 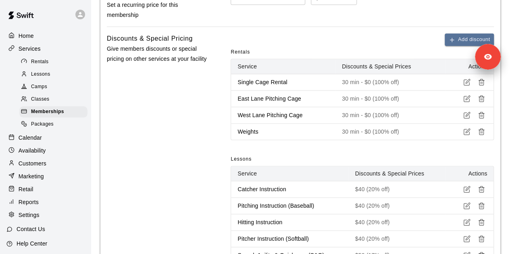 What do you see at coordinates (283, 82) in the screenshot?
I see `p: Single Cage Rental` at bounding box center [283, 82].